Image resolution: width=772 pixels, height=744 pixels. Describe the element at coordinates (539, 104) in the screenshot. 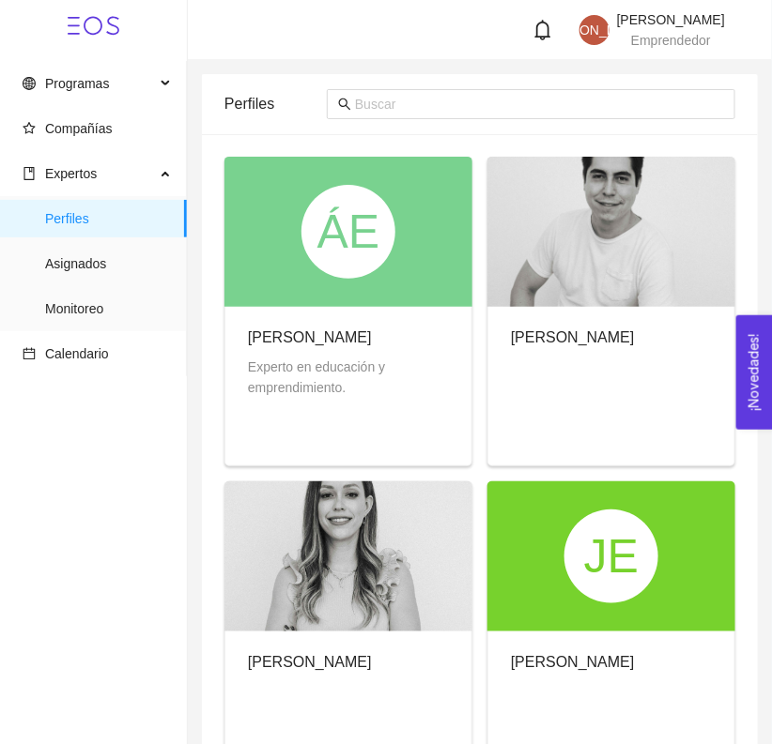

I see `input: Buscar` at that location.